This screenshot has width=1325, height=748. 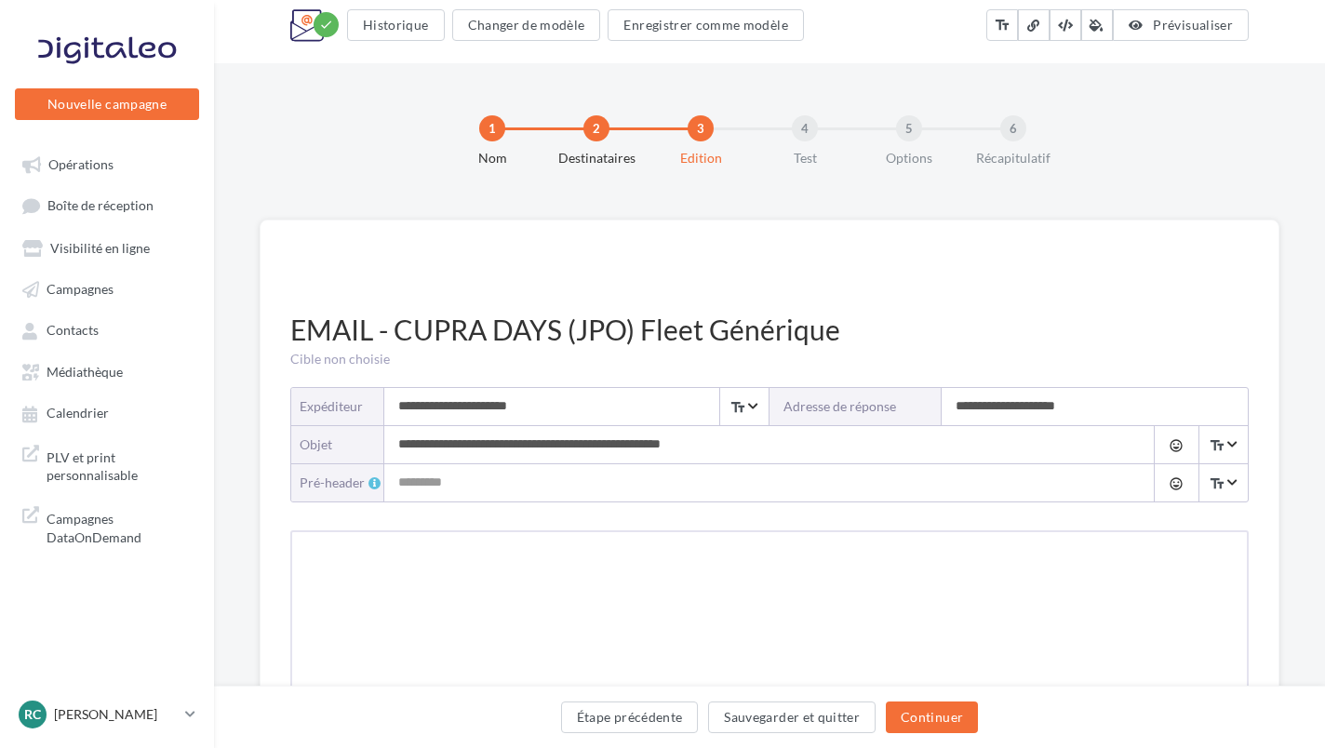 What do you see at coordinates (73, 330) in the screenshot?
I see `span: Contacts` at bounding box center [73, 330].